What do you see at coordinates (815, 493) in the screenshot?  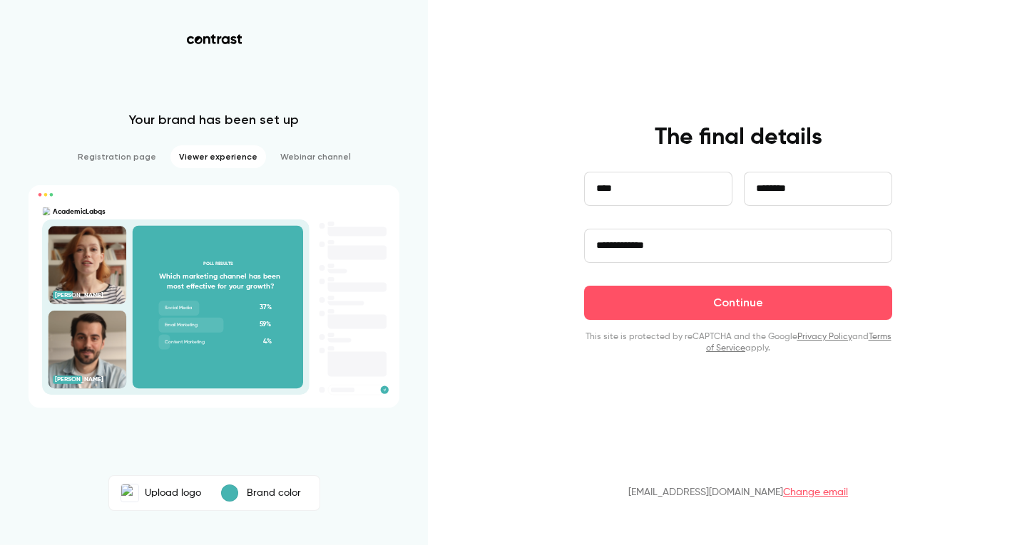 I see `a: Change email` at bounding box center [815, 493].